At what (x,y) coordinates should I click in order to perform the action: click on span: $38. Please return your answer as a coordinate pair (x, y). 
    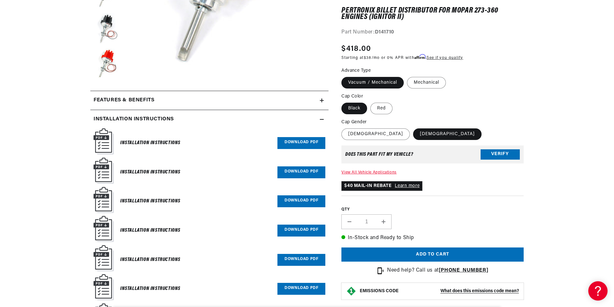
    Looking at the image, I should click on (368, 58).